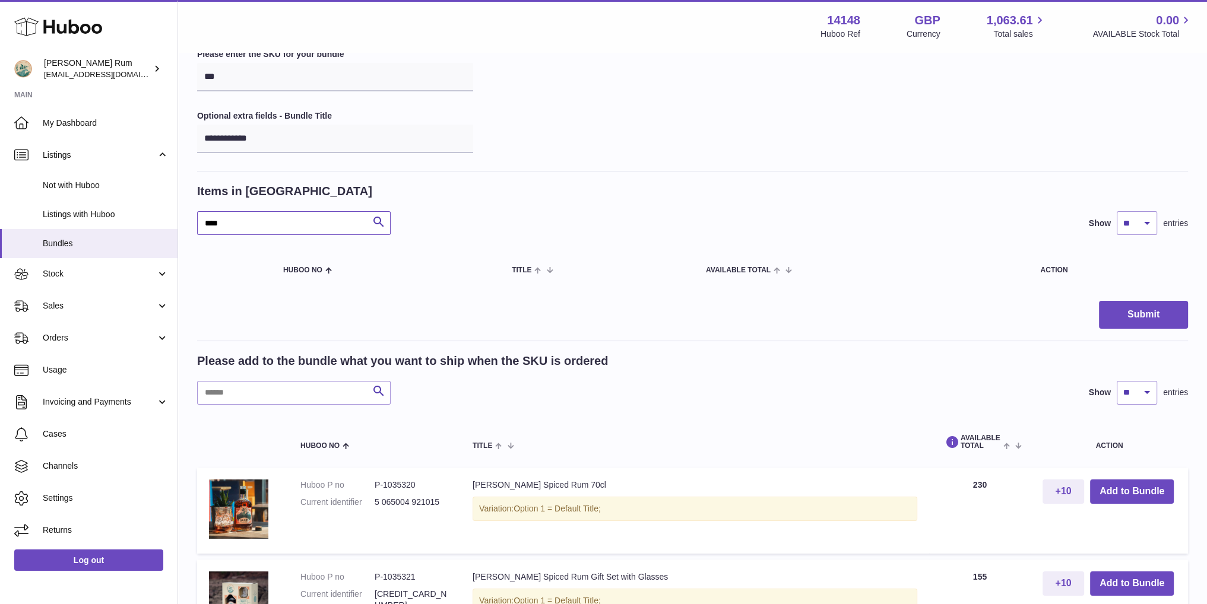 This screenshot has width=1207, height=604. I want to click on span: Orders, so click(99, 338).